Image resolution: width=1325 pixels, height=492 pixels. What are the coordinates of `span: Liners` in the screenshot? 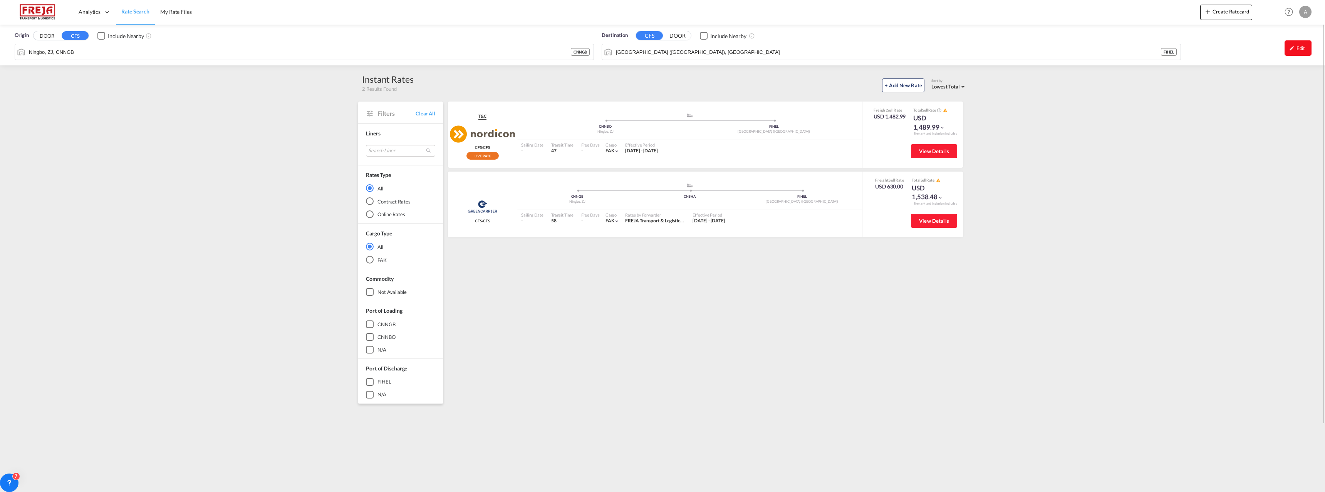 It's located at (373, 133).